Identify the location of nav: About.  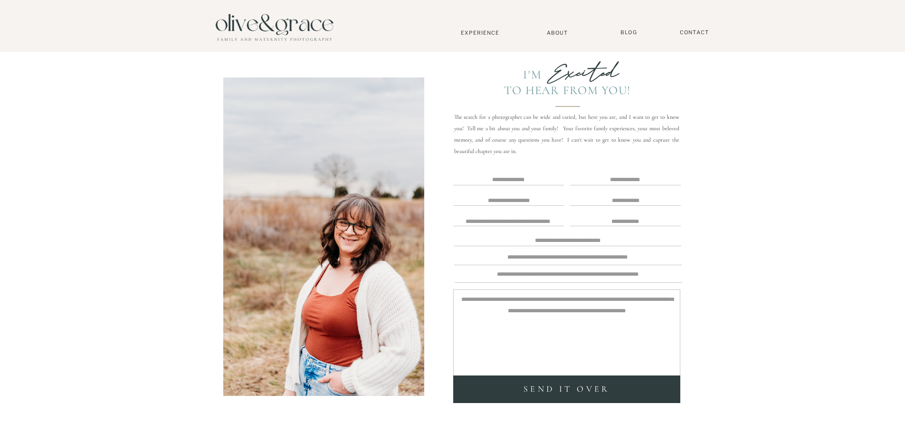
(557, 32).